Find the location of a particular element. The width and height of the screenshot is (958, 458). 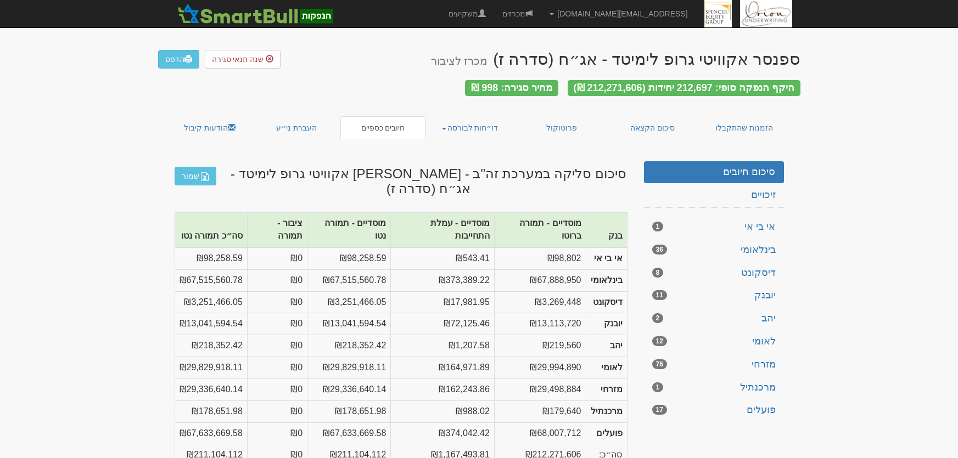

strong: דיסקונט is located at coordinates (607, 302).